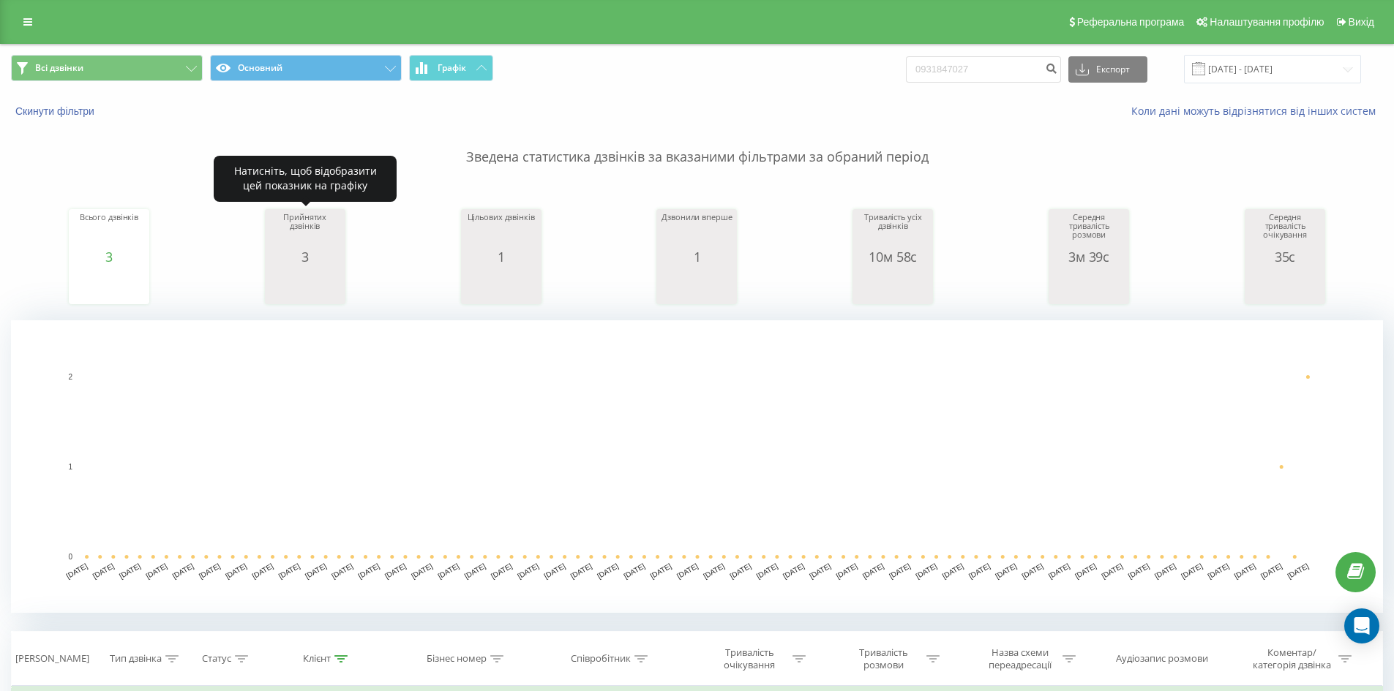  What do you see at coordinates (70, 377) in the screenshot?
I see `text: 2` at bounding box center [70, 377].